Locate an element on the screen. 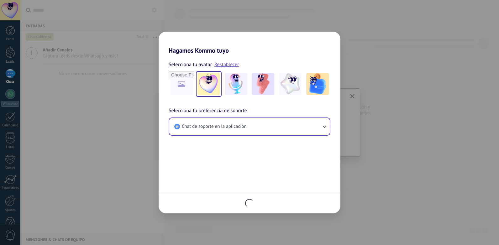 The height and width of the screenshot is (245, 499). img: -1.jpeg is located at coordinates (209, 84).